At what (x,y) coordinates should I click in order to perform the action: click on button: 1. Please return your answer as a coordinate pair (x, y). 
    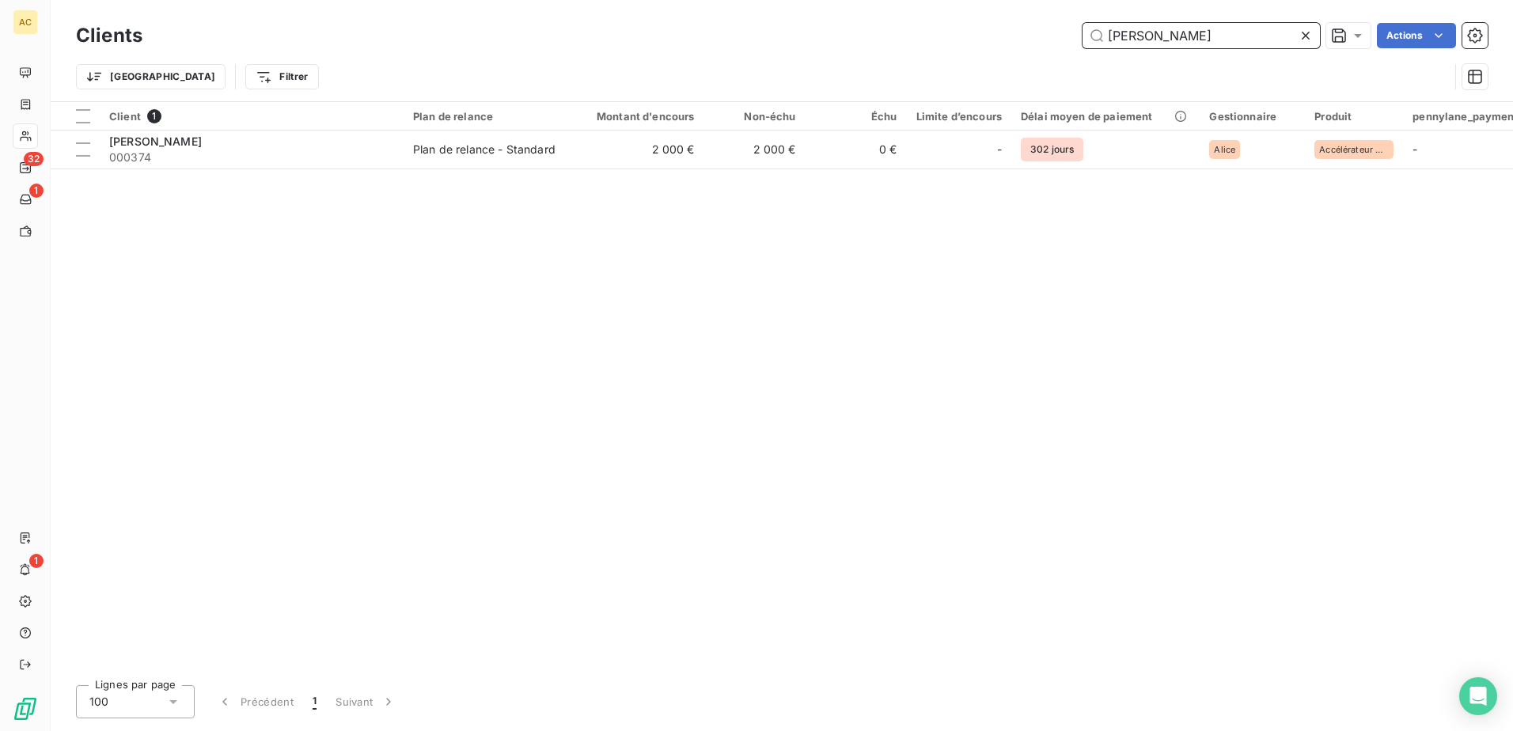
    Looking at the image, I should click on (314, 702).